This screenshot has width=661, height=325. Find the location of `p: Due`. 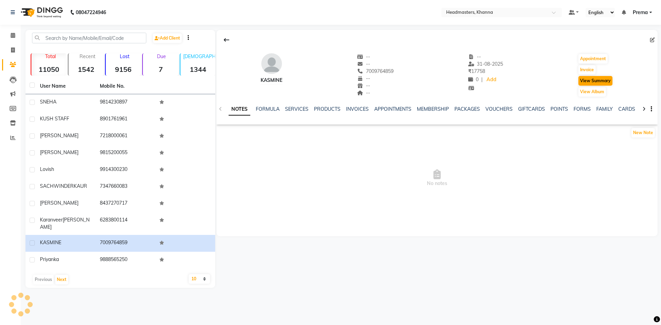

p: Due is located at coordinates (161, 56).